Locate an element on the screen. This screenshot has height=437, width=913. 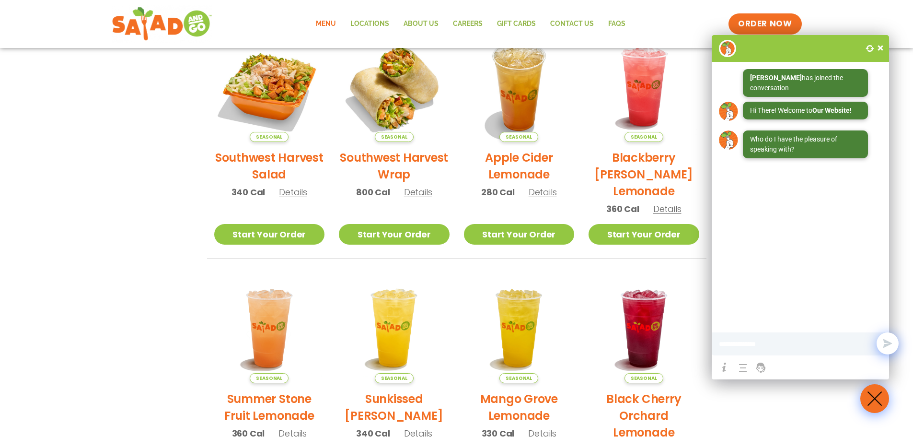
img: Product photo for Mango Grove Lemonade is located at coordinates (519, 328).